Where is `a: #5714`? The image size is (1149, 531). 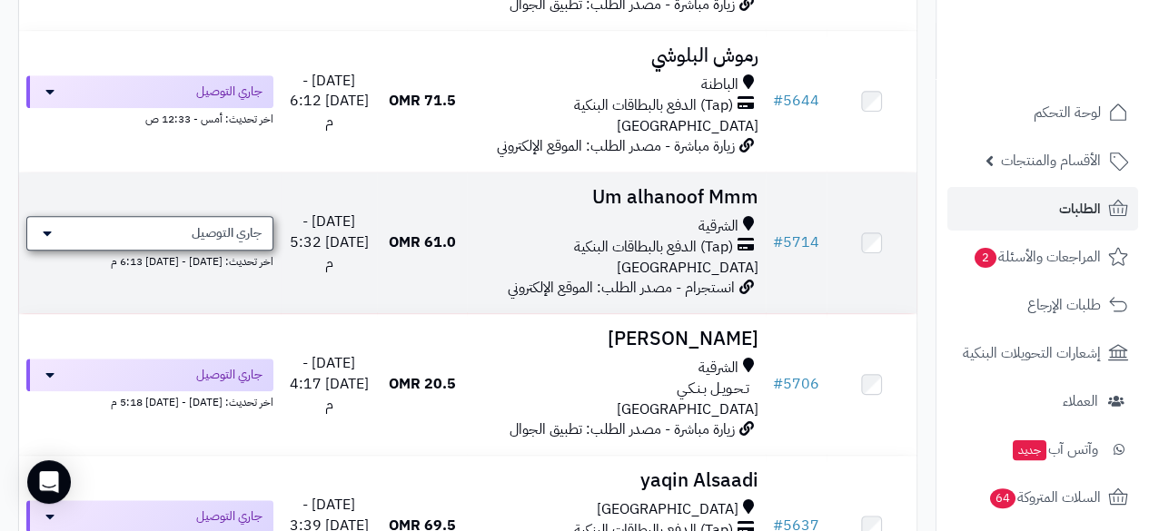 a: #5714 is located at coordinates (796, 243).